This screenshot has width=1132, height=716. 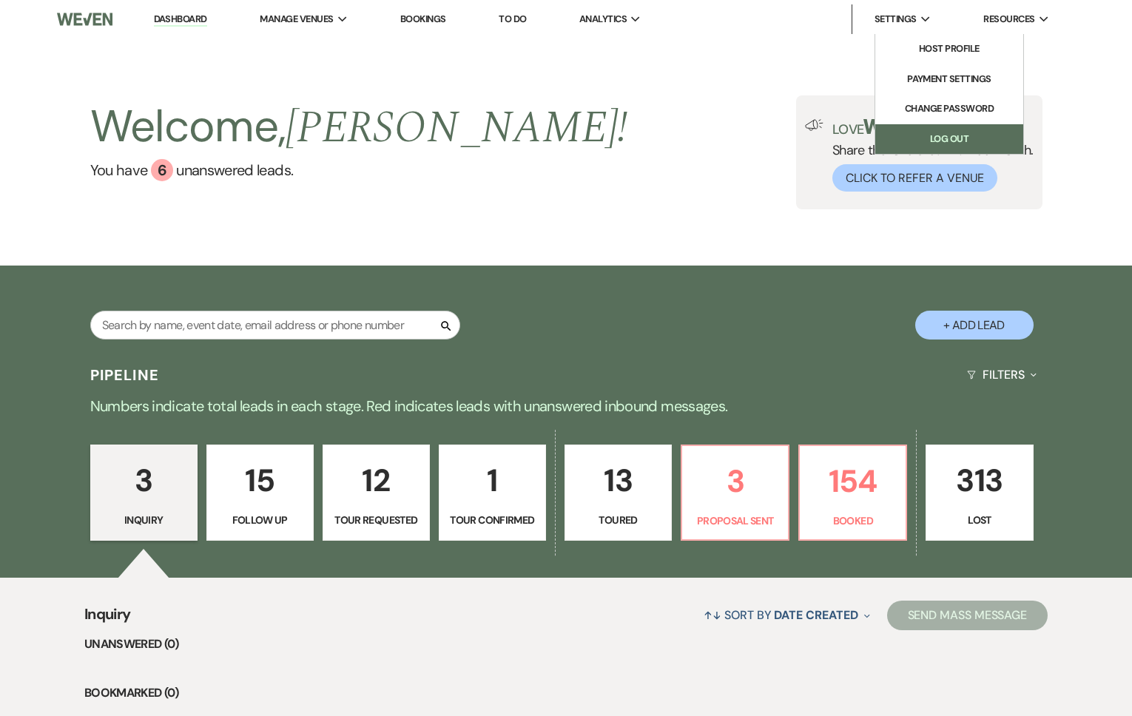 What do you see at coordinates (376, 480) in the screenshot?
I see `p: 12` at bounding box center [376, 480].